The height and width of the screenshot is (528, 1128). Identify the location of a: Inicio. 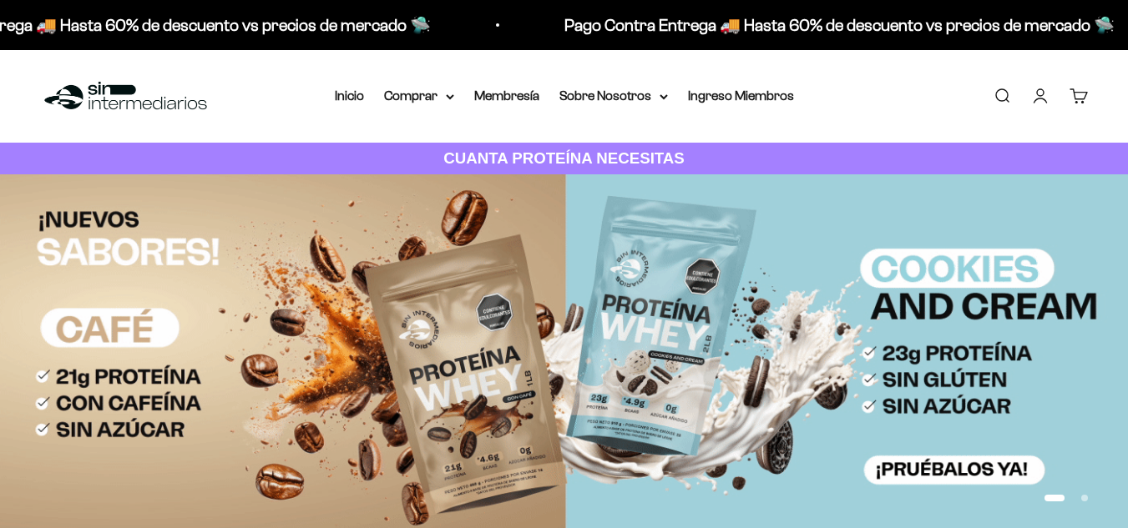
(349, 95).